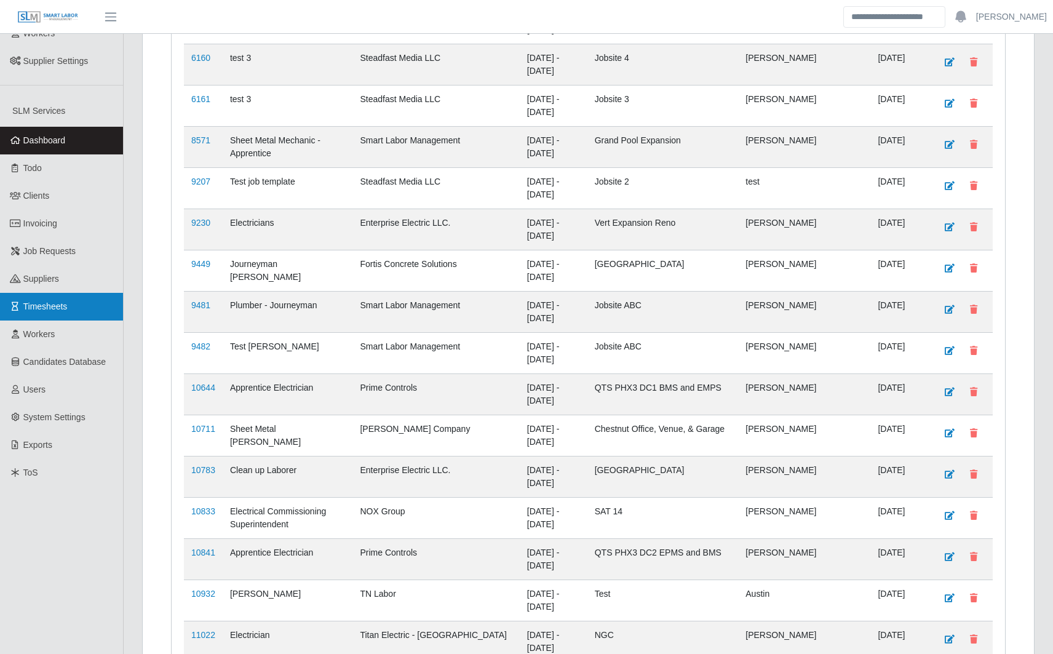  What do you see at coordinates (201, 58) in the screenshot?
I see `a: 6160` at bounding box center [201, 58].